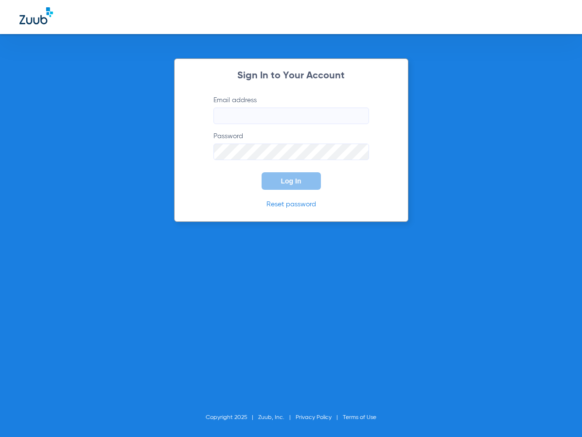 Image resolution: width=582 pixels, height=437 pixels. I want to click on li: Zuub, Inc., so click(277, 417).